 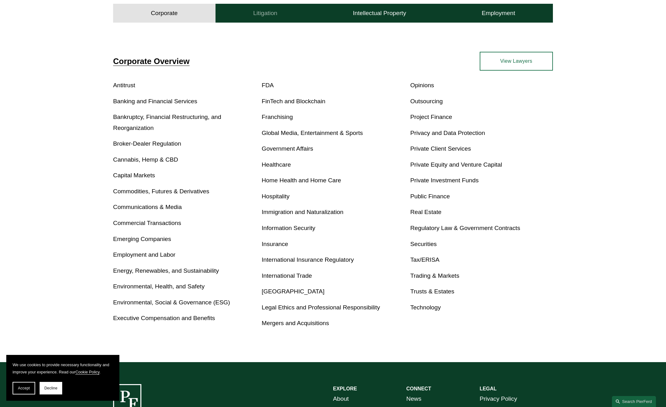 What do you see at coordinates (145, 160) in the screenshot?
I see `a: Cannabis, Hemp & CBD` at bounding box center [145, 160].